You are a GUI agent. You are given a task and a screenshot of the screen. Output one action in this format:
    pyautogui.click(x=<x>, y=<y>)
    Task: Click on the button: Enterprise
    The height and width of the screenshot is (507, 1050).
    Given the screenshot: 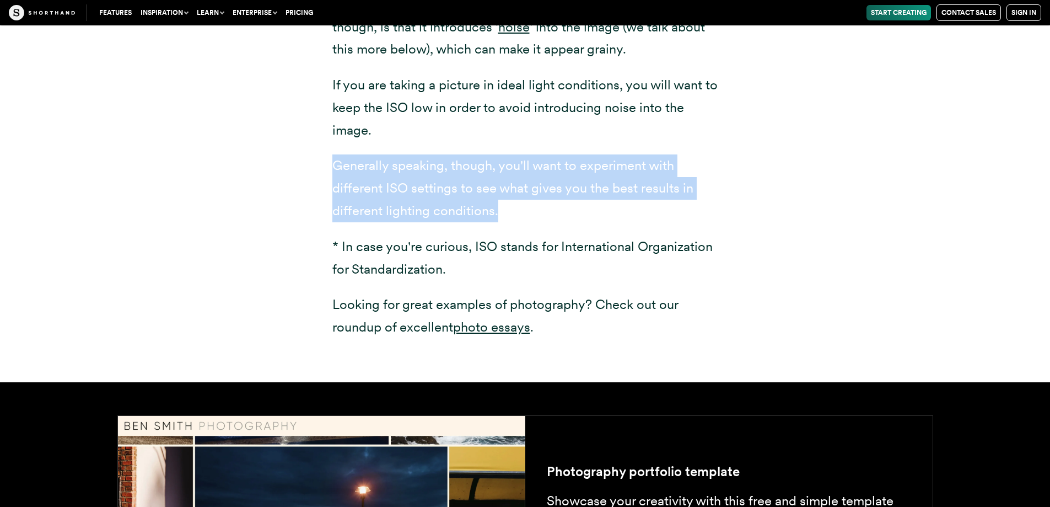 What is the action you would take?
    pyautogui.click(x=255, y=13)
    